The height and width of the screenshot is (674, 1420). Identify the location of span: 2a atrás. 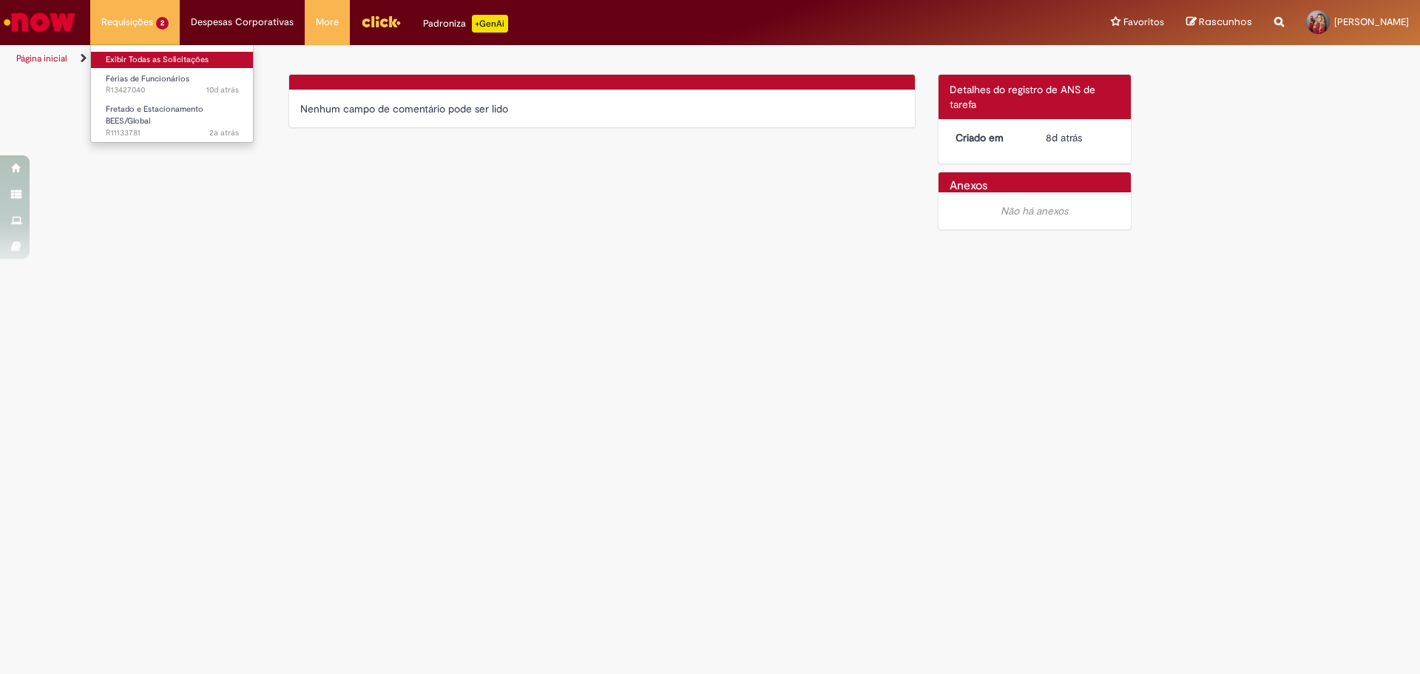
(224, 132).